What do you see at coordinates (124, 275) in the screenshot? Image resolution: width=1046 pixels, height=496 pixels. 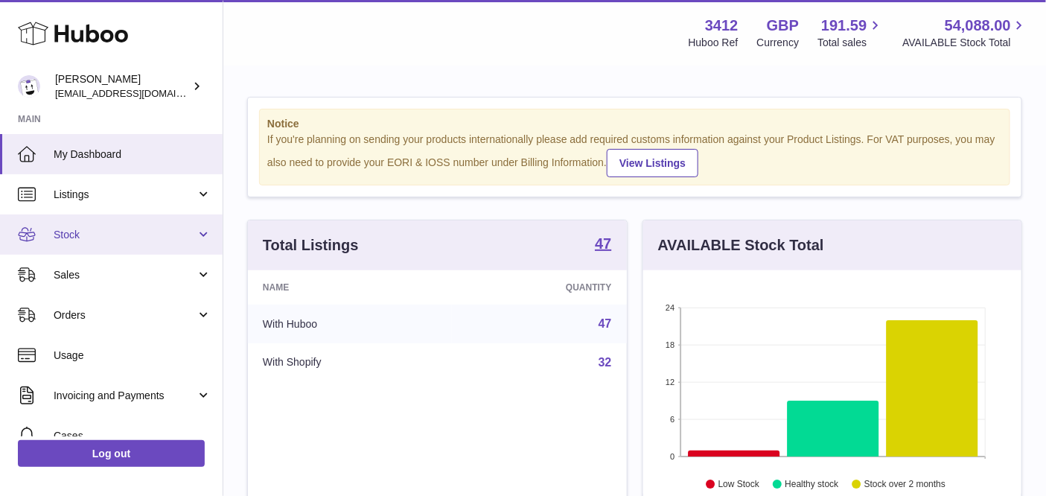 I see `span: Sales` at bounding box center [124, 275].